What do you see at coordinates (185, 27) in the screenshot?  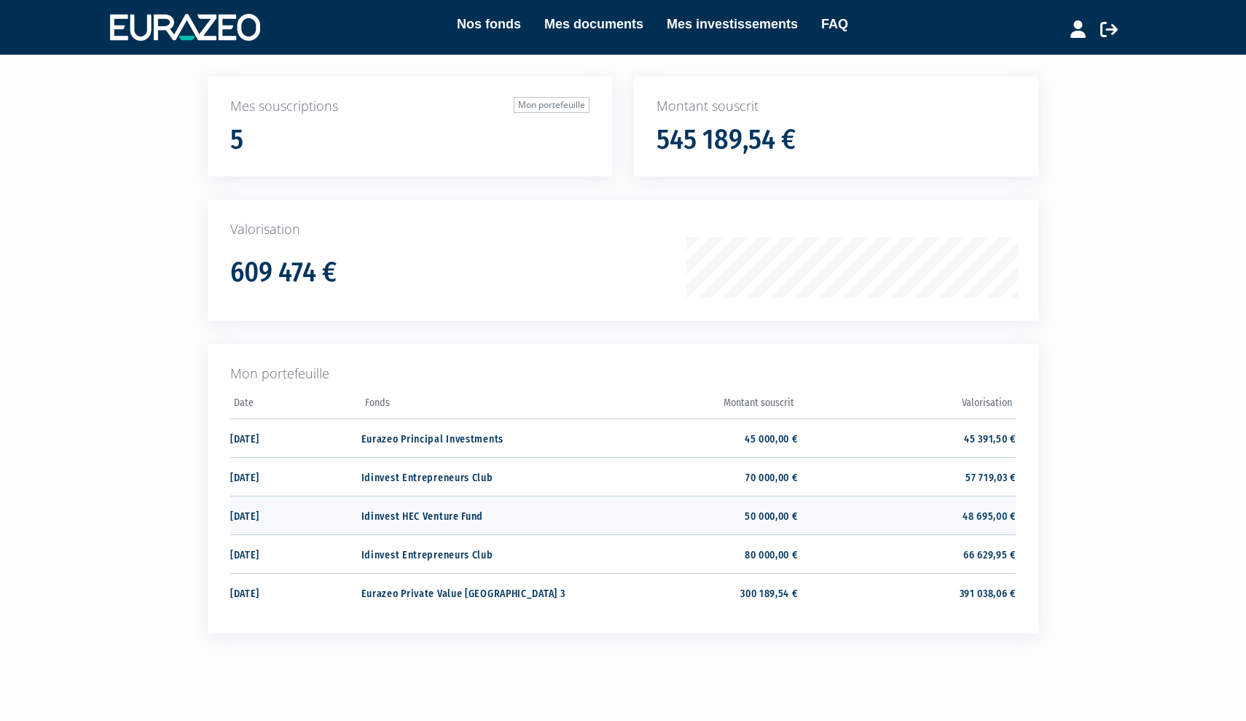 I see `img: 1732889491-logotype_eurazeo_blanc_rvb.png` at bounding box center [185, 27].